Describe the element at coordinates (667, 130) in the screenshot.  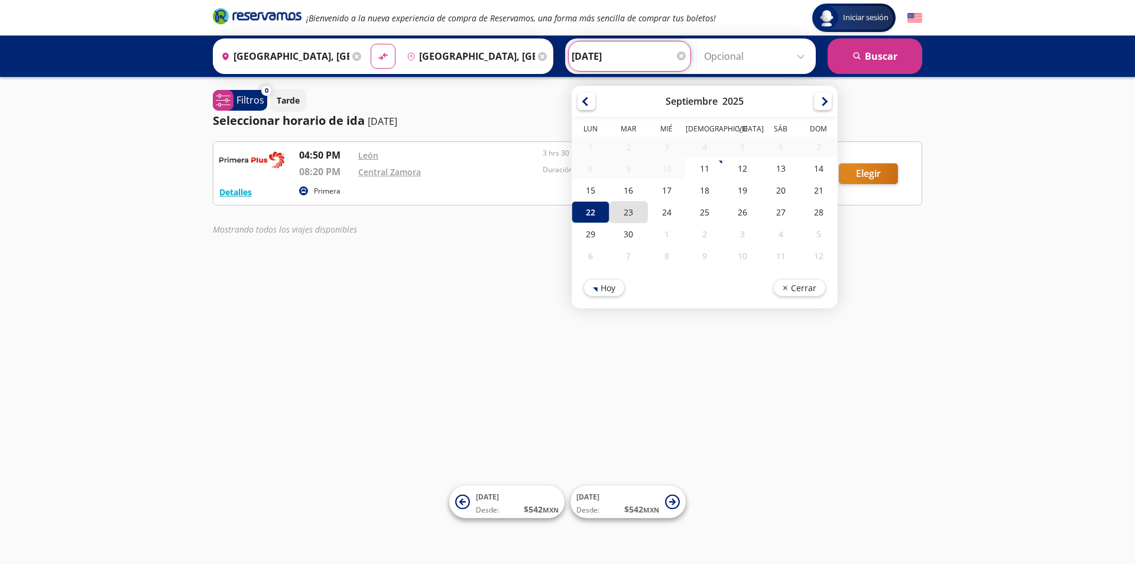
I see `th: Miércoles` at that location.